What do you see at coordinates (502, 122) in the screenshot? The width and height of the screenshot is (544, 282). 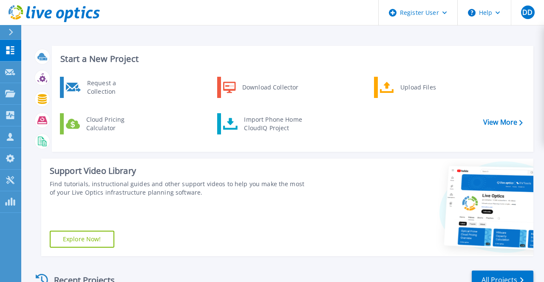 I see `a: View More` at bounding box center [502, 122].